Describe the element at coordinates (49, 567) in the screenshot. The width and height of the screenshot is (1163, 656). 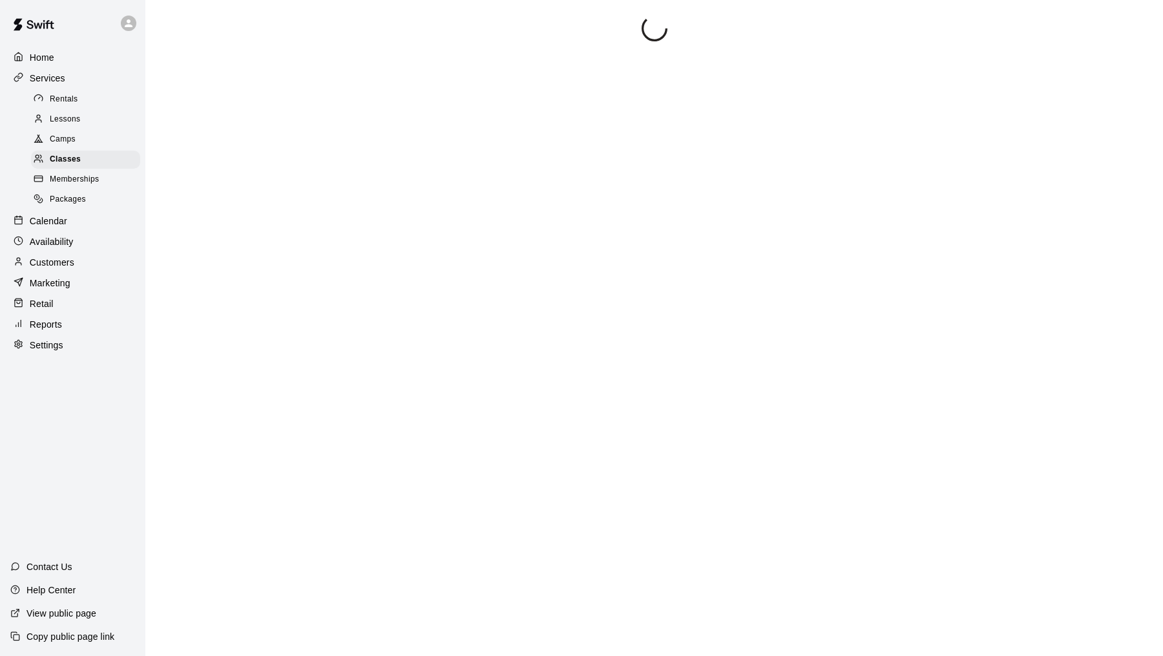
I see `p: Contact Us` at that location.